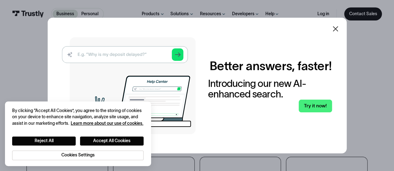 The height and width of the screenshot is (171, 394). What do you see at coordinates (78, 118) in the screenshot?
I see `div: By clicking “Accept All Cookies”, you agree to the storing of cookies on your device to enhance s...` at bounding box center [78, 118].